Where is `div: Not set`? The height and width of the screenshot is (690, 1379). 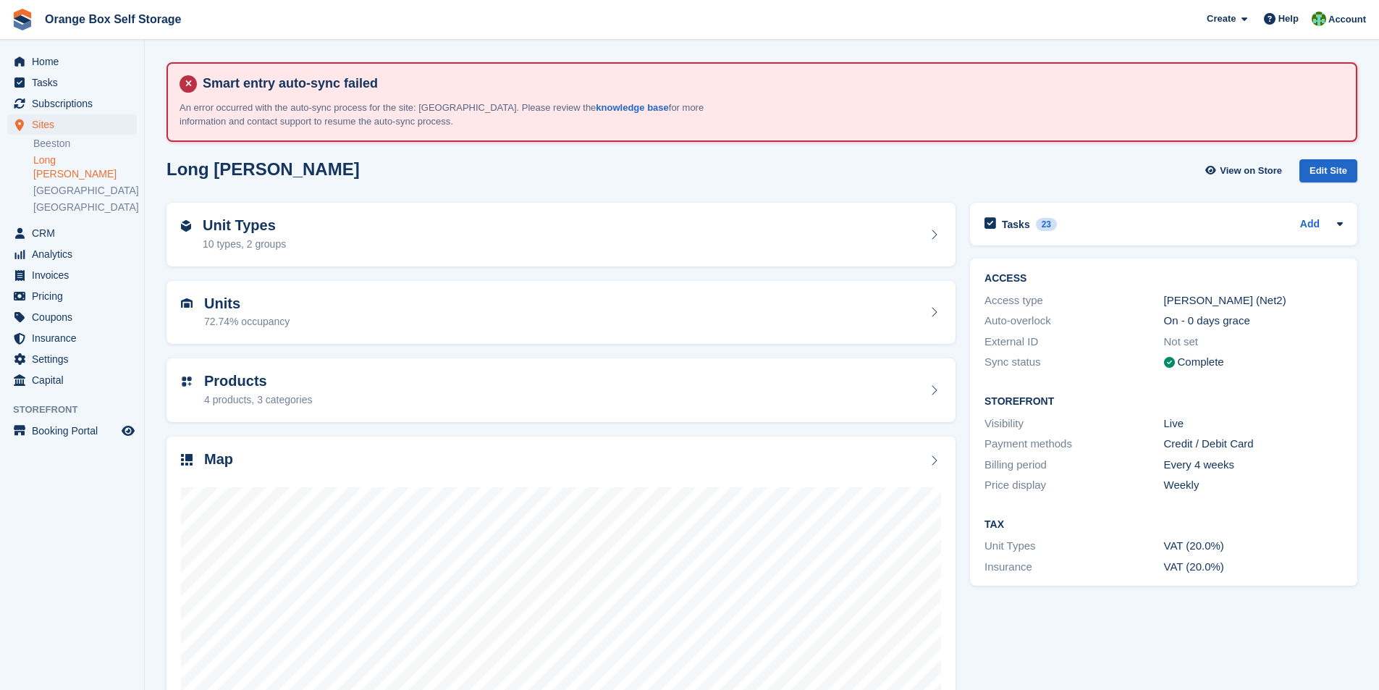 div: Not set is located at coordinates (1253, 342).